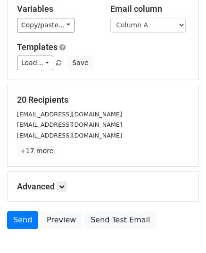  I want to click on a: Load..., so click(35, 63).